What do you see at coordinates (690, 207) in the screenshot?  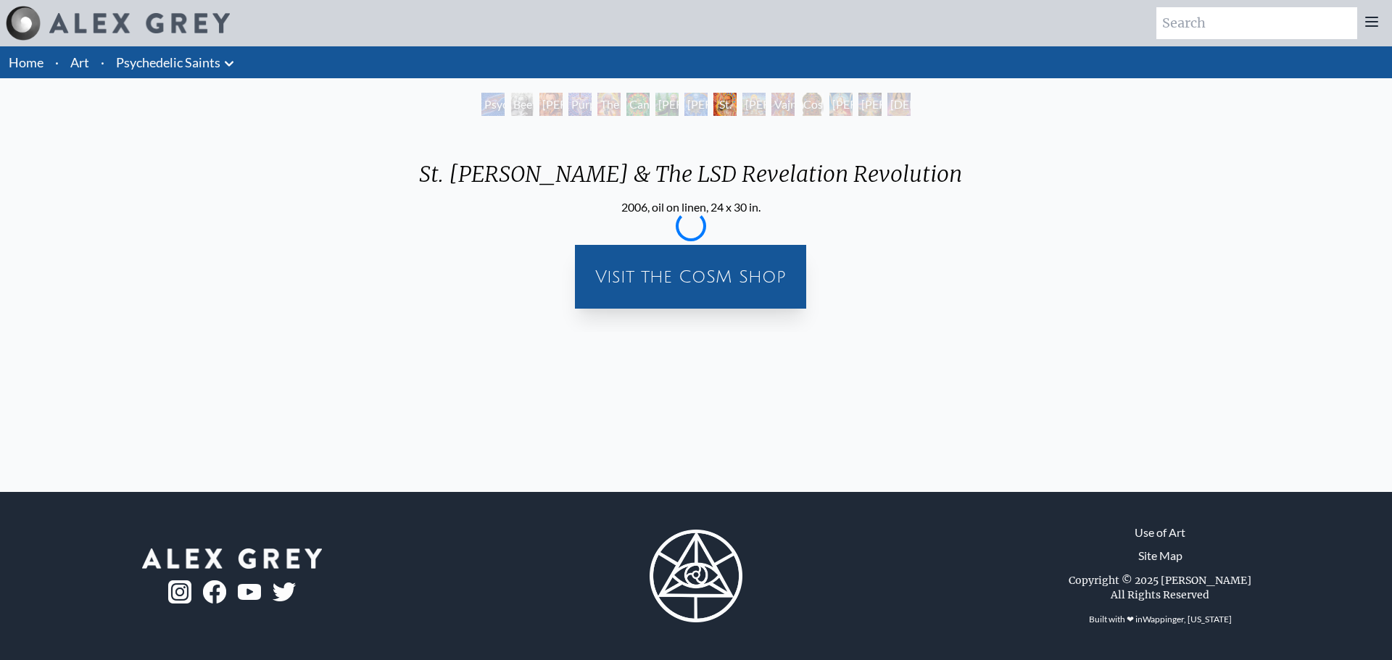 I see `div: 2006, oil on linen, 24 x 30 in.` at bounding box center [690, 207].